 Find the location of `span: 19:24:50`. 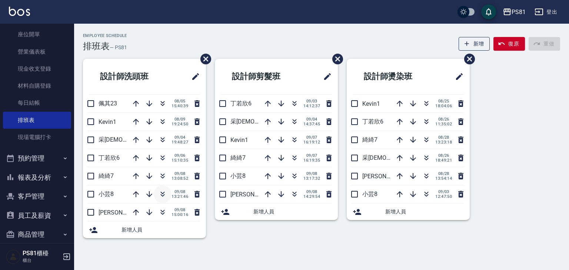

span: 19:24:50 is located at coordinates (180, 124).